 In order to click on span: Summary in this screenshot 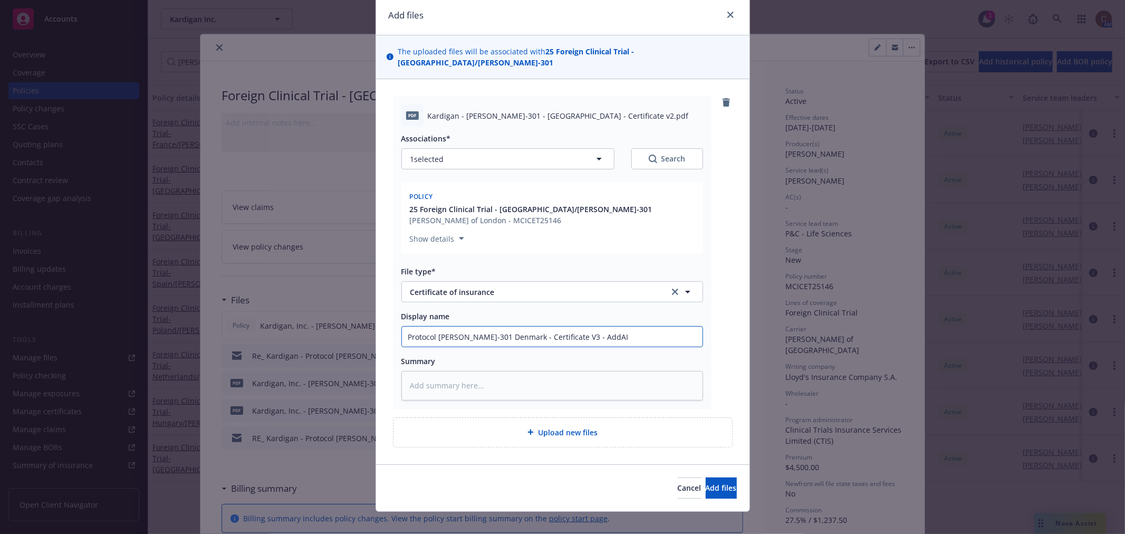, I will do `click(418, 361)`.